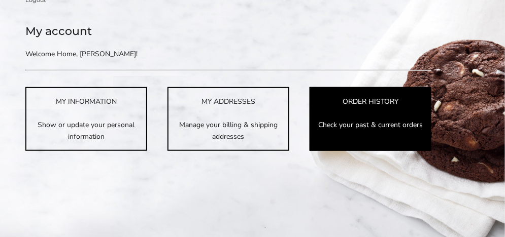 The height and width of the screenshot is (237, 505). Describe the element at coordinates (86, 131) in the screenshot. I see `p: Show or update your personal information` at that location.